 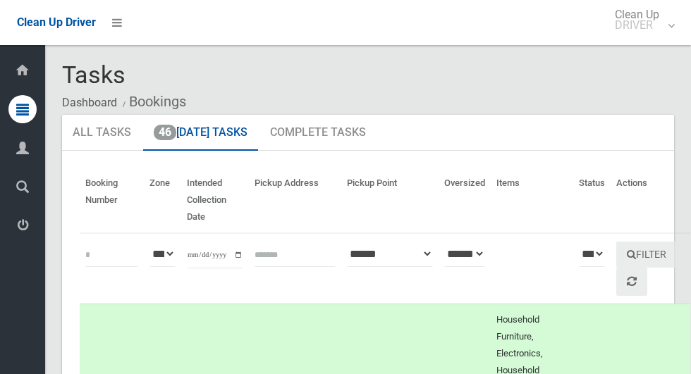 What do you see at coordinates (215, 200) in the screenshot?
I see `th: Intended Collection Date` at bounding box center [215, 200].